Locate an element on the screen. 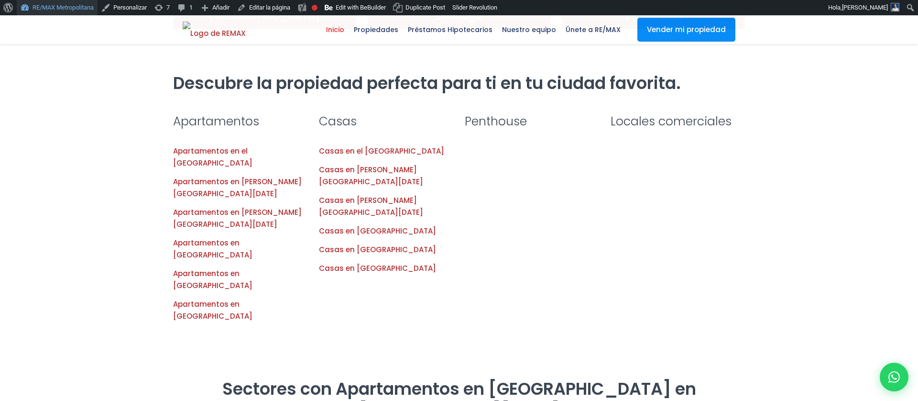  h3: Casas is located at coordinates (386, 121).